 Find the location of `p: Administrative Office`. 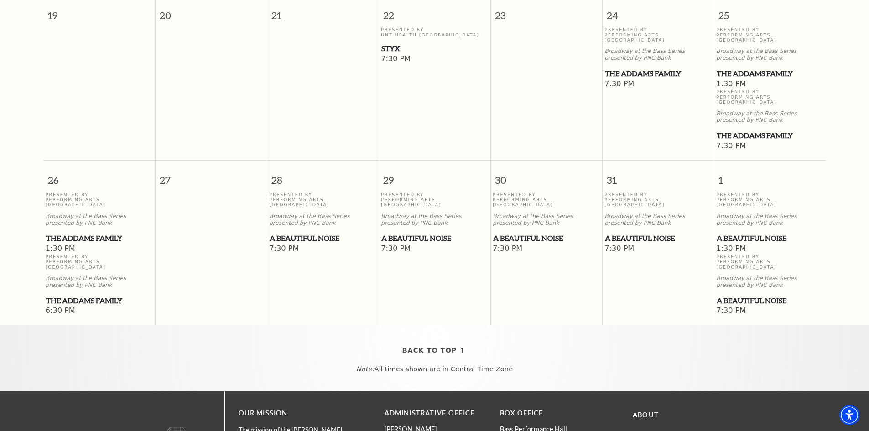

p: Administrative Office is located at coordinates (435, 413).